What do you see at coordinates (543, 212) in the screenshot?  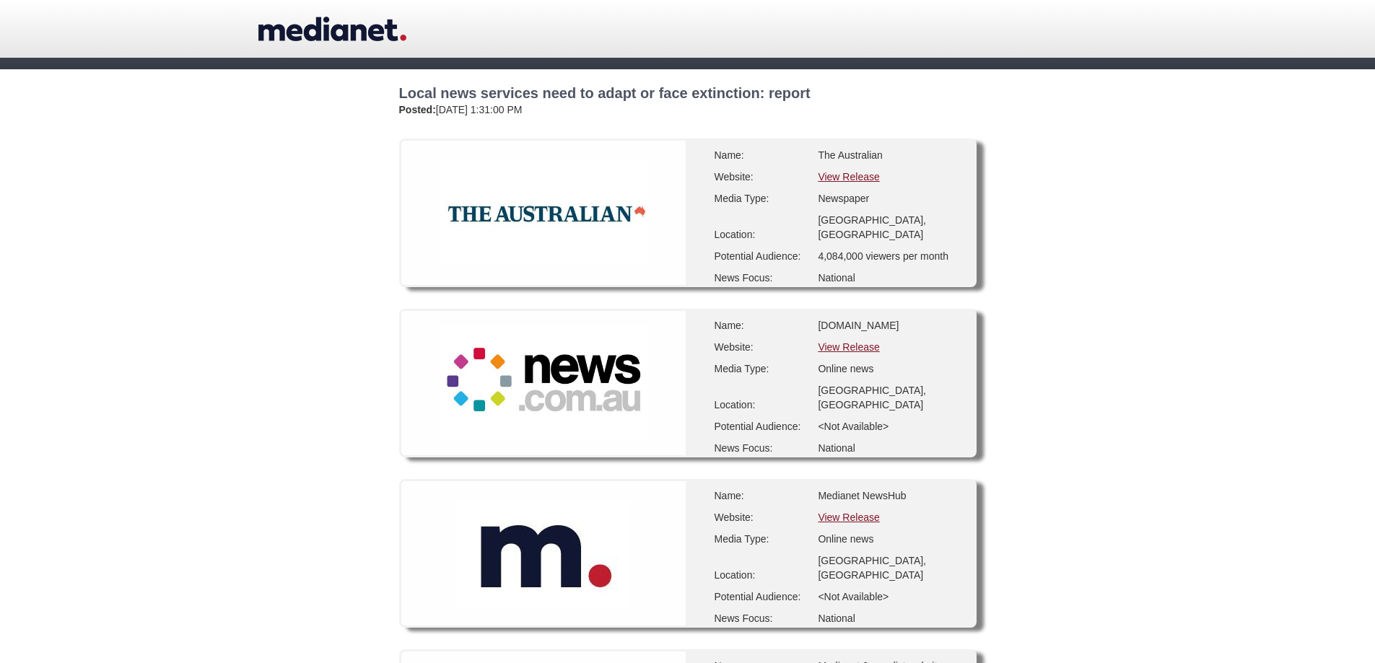 I see `img: The Australian` at bounding box center [543, 212].